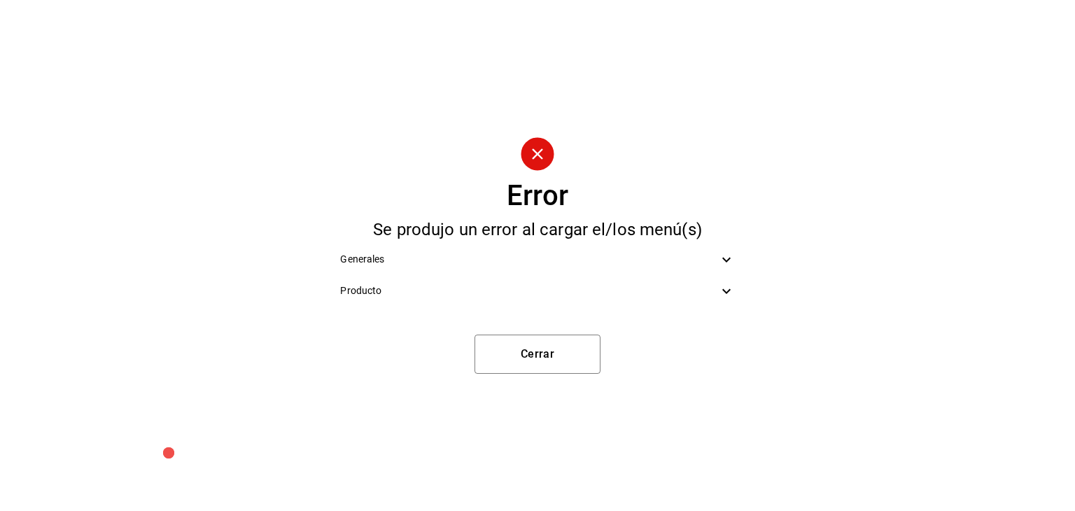  What do you see at coordinates (537, 230) in the screenshot?
I see `div: Se produjo un error al cargar el/los menú(s)` at bounding box center [537, 230].